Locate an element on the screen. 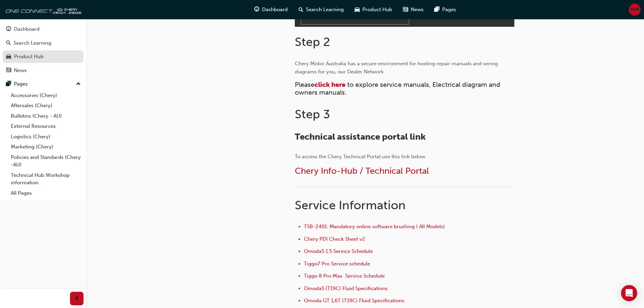 The image size is (644, 308). span: Tiggo7 Pro Service schedule is located at coordinates (337, 263).